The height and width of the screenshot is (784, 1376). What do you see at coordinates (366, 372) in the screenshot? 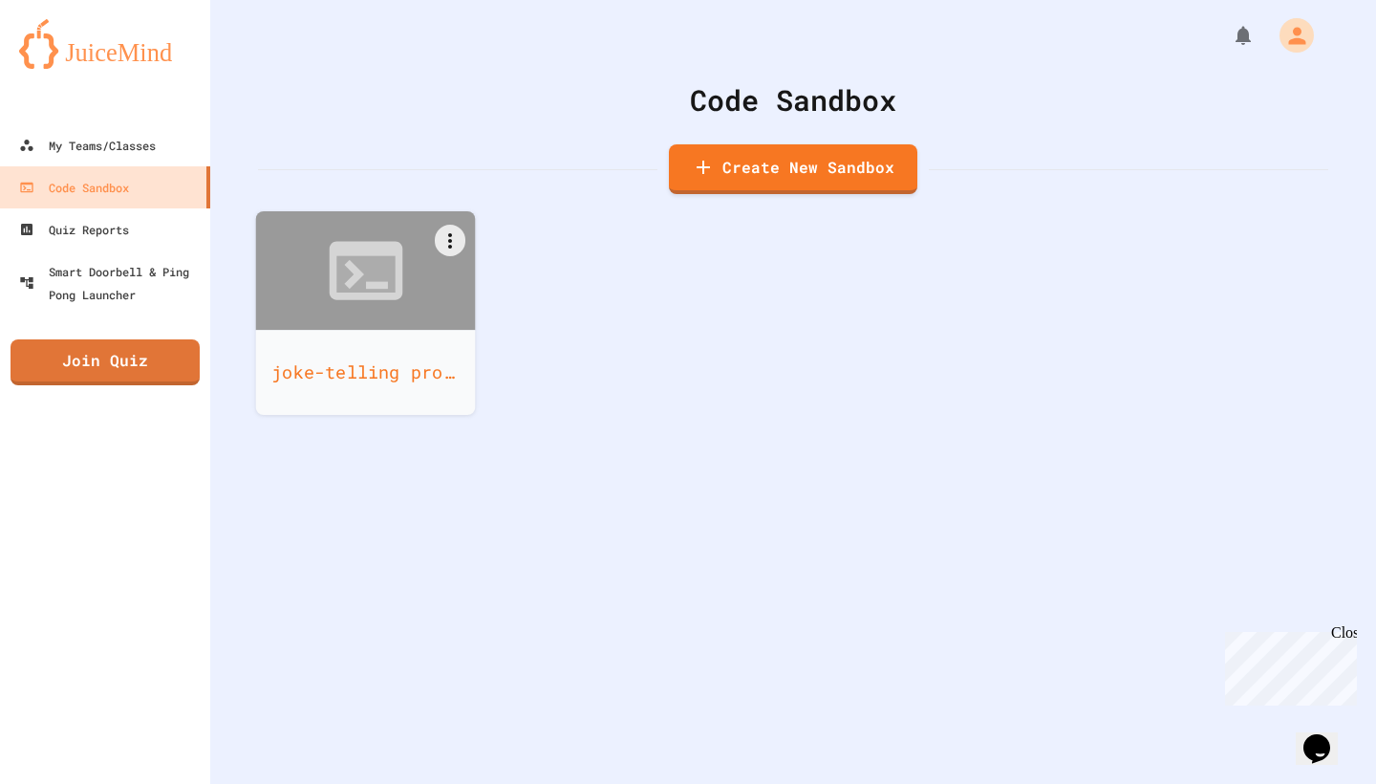
I see `div: joke-telling program` at bounding box center [366, 372].